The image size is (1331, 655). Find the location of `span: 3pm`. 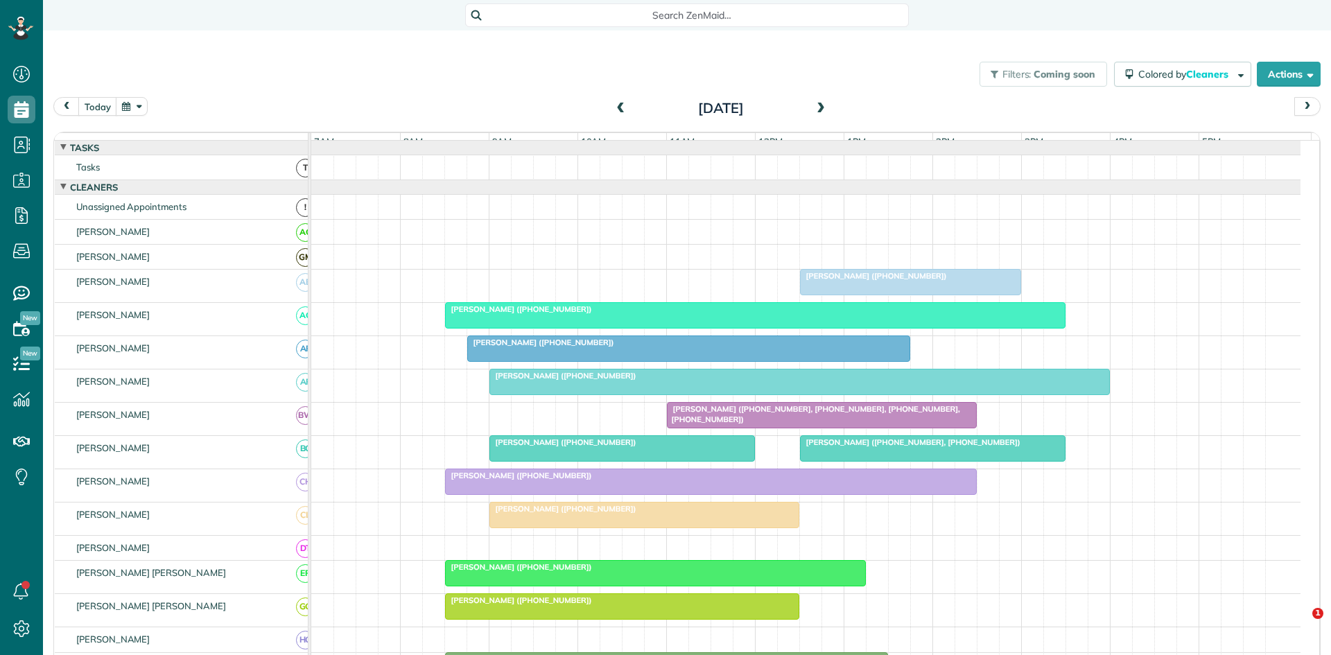

span: 3pm is located at coordinates (1034, 141).